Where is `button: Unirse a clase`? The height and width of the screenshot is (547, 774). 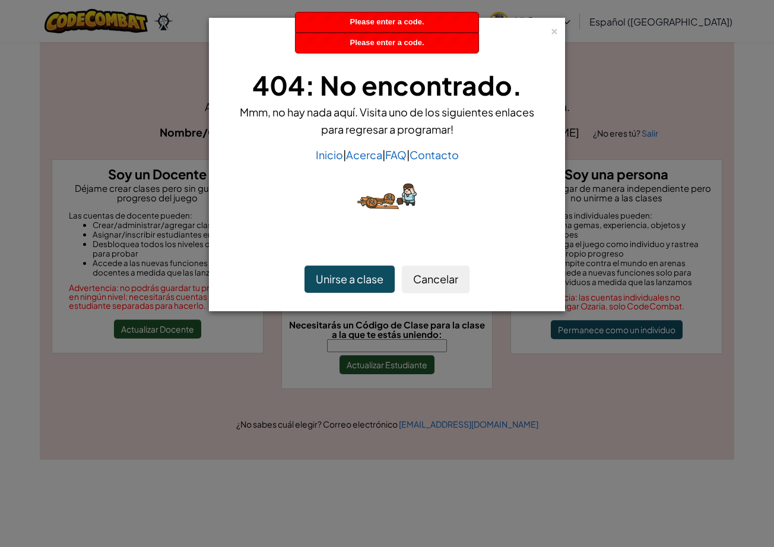 button: Unirse a clase is located at coordinates (350, 279).